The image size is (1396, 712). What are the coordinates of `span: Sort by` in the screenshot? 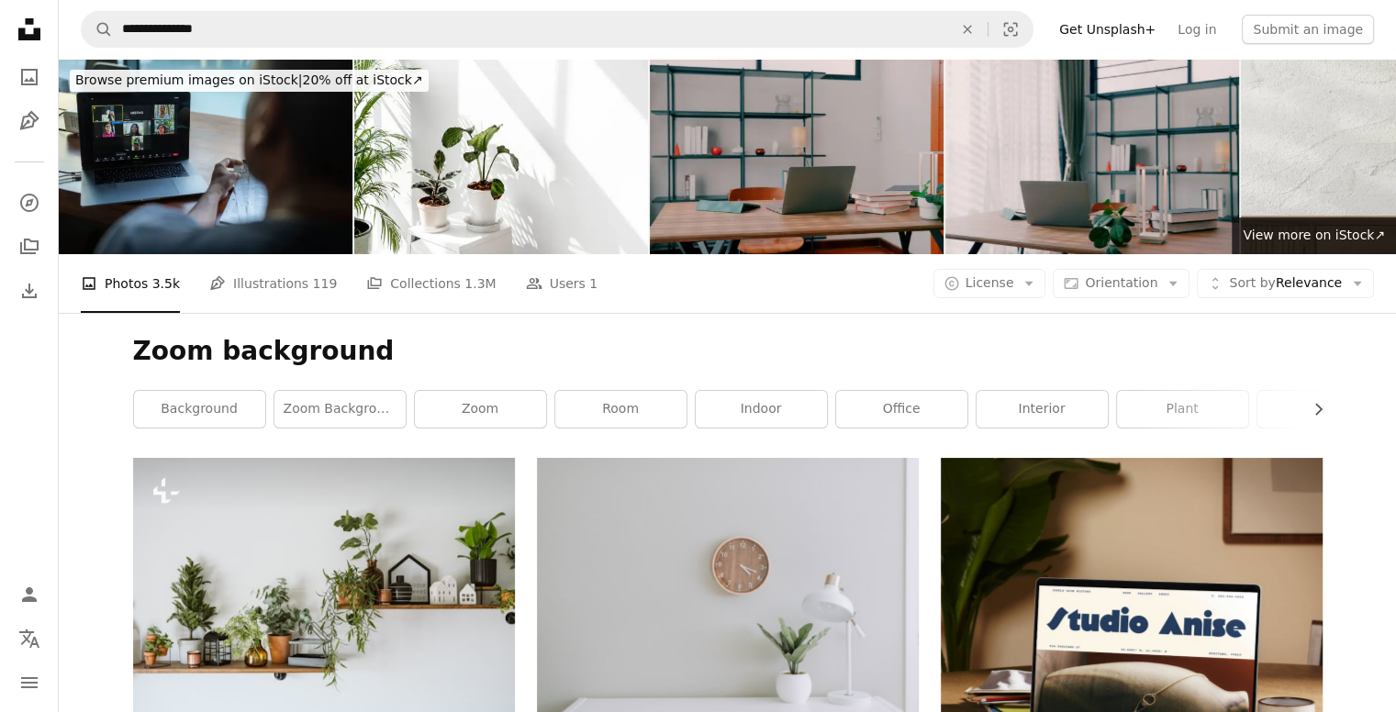 It's located at (1252, 283).